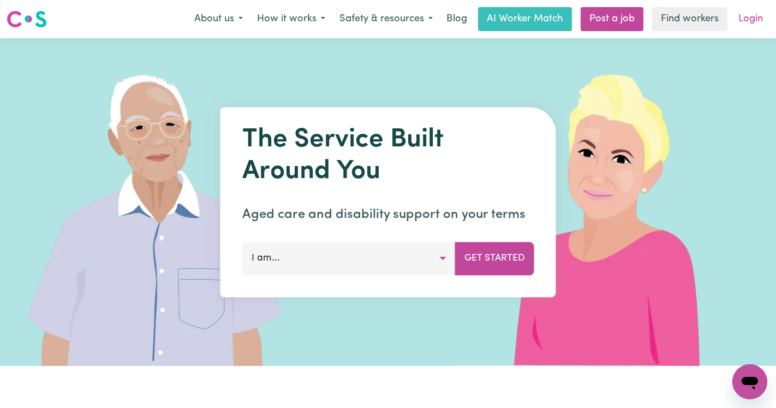  What do you see at coordinates (750, 19) in the screenshot?
I see `a: Login` at bounding box center [750, 19].